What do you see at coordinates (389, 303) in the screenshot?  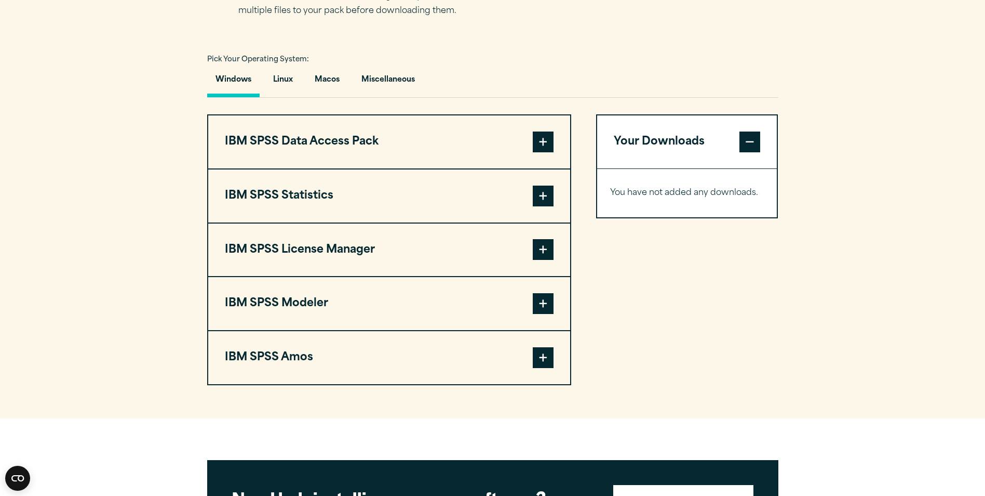 I see `button: IBM SPSS Modeler` at bounding box center [389, 303].